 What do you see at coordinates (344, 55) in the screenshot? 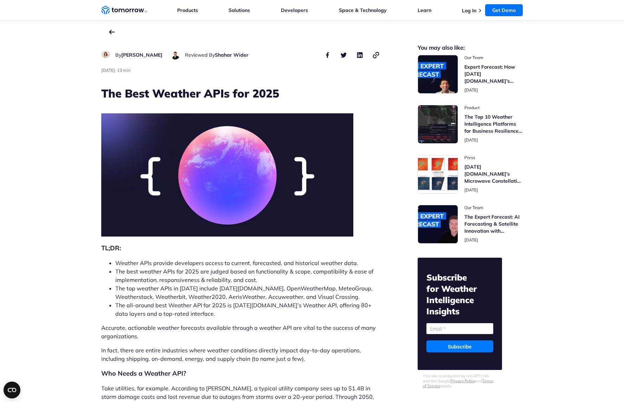
I see `button: share this post on twitter` at bounding box center [344, 55].